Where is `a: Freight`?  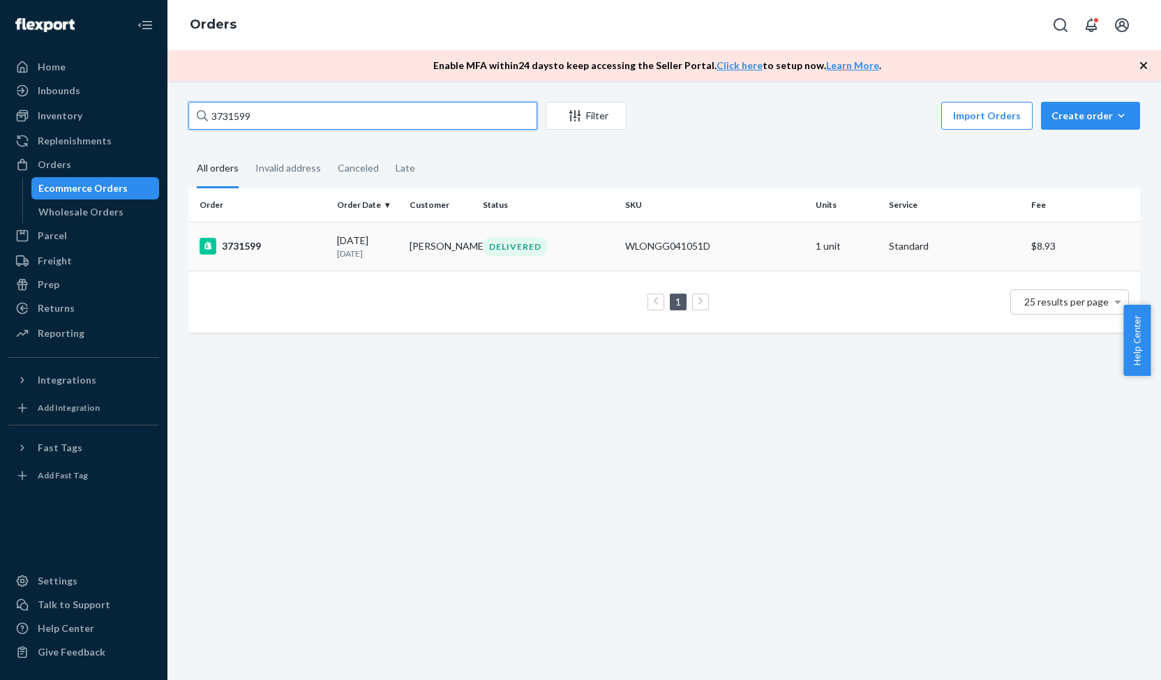
a: Freight is located at coordinates (84, 261).